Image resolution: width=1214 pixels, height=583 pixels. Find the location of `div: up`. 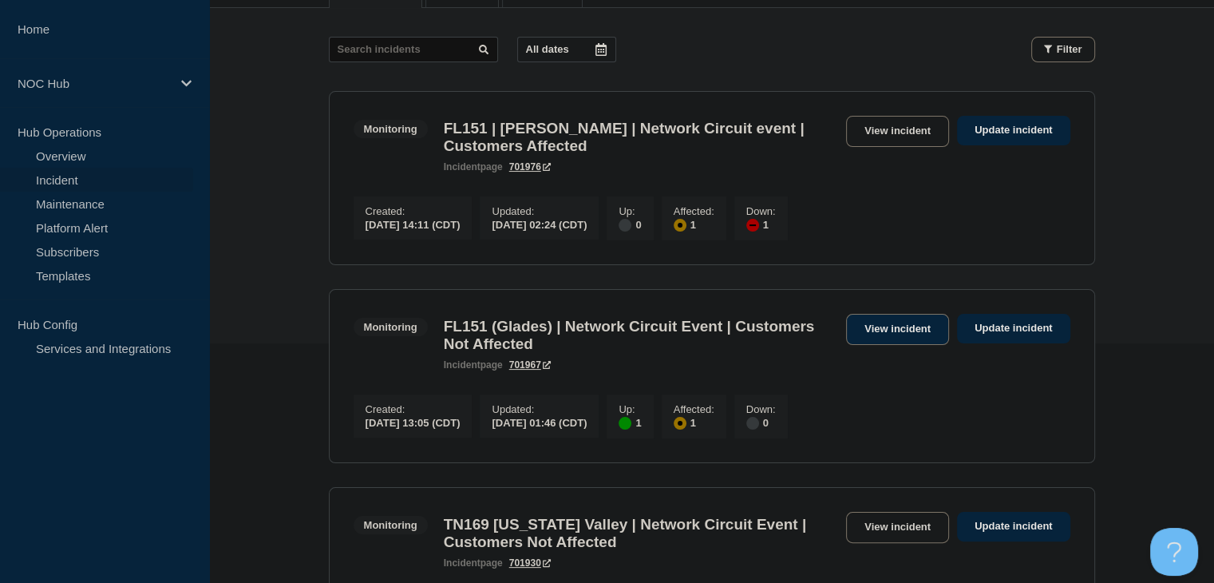

div: up is located at coordinates (625, 423).